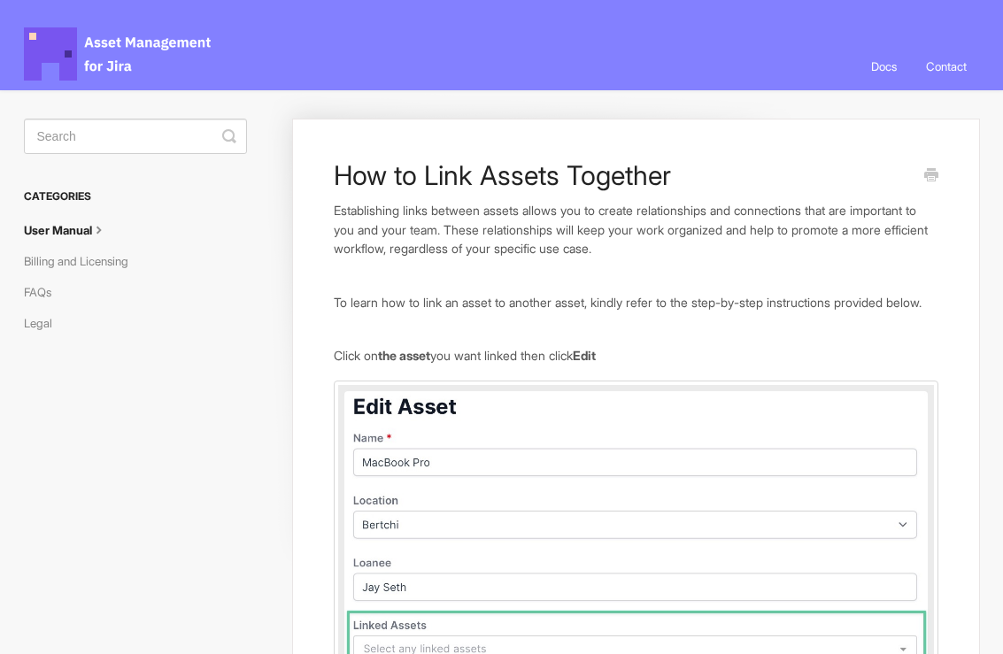 This screenshot has height=654, width=1003. Describe the element at coordinates (623, 175) in the screenshot. I see `h1: How to Link Assets Together` at that location.